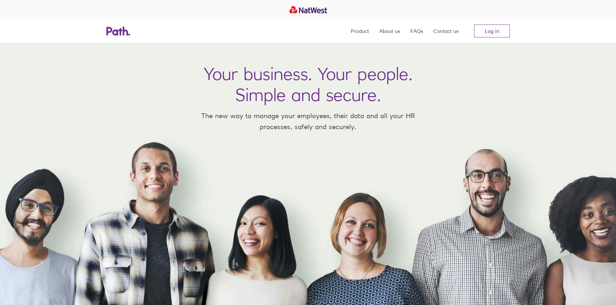 The width and height of the screenshot is (616, 305). Describe the element at coordinates (308, 84) in the screenshot. I see `h1: Your business. Your people. Simple and secure.` at that location.